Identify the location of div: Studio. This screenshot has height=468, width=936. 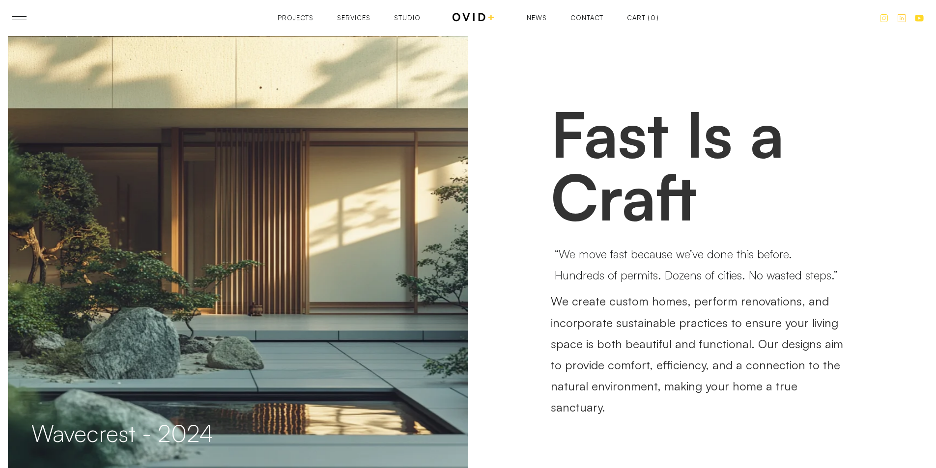
(407, 18).